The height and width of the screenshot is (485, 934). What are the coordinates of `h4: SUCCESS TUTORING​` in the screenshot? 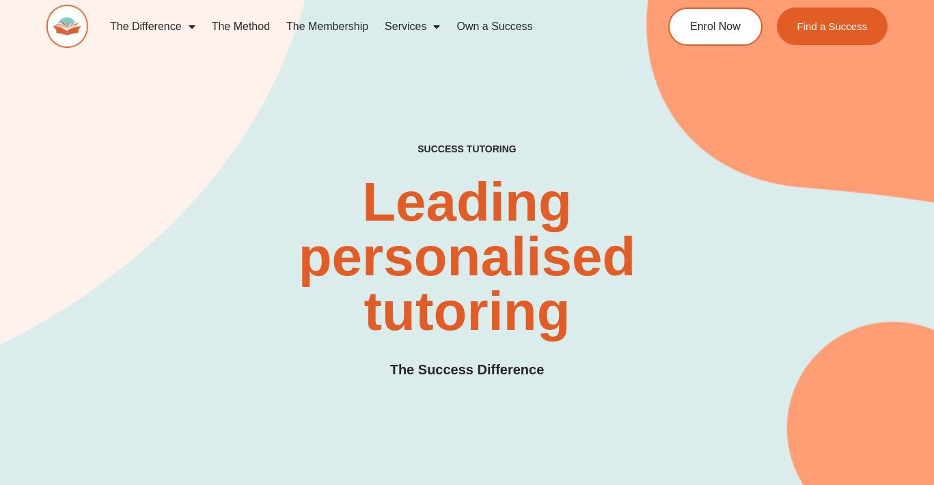 It's located at (467, 149).